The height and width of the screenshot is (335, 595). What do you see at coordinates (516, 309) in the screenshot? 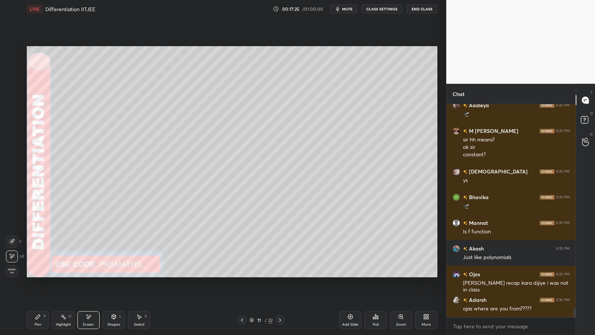
I see `div: ojas where are you from?????` at bounding box center [516, 309].